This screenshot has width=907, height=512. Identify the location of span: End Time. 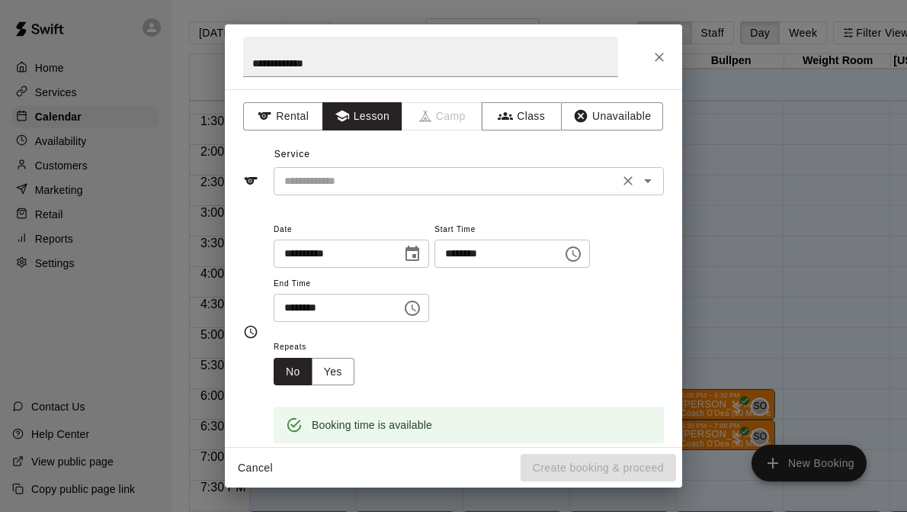
(352, 284).